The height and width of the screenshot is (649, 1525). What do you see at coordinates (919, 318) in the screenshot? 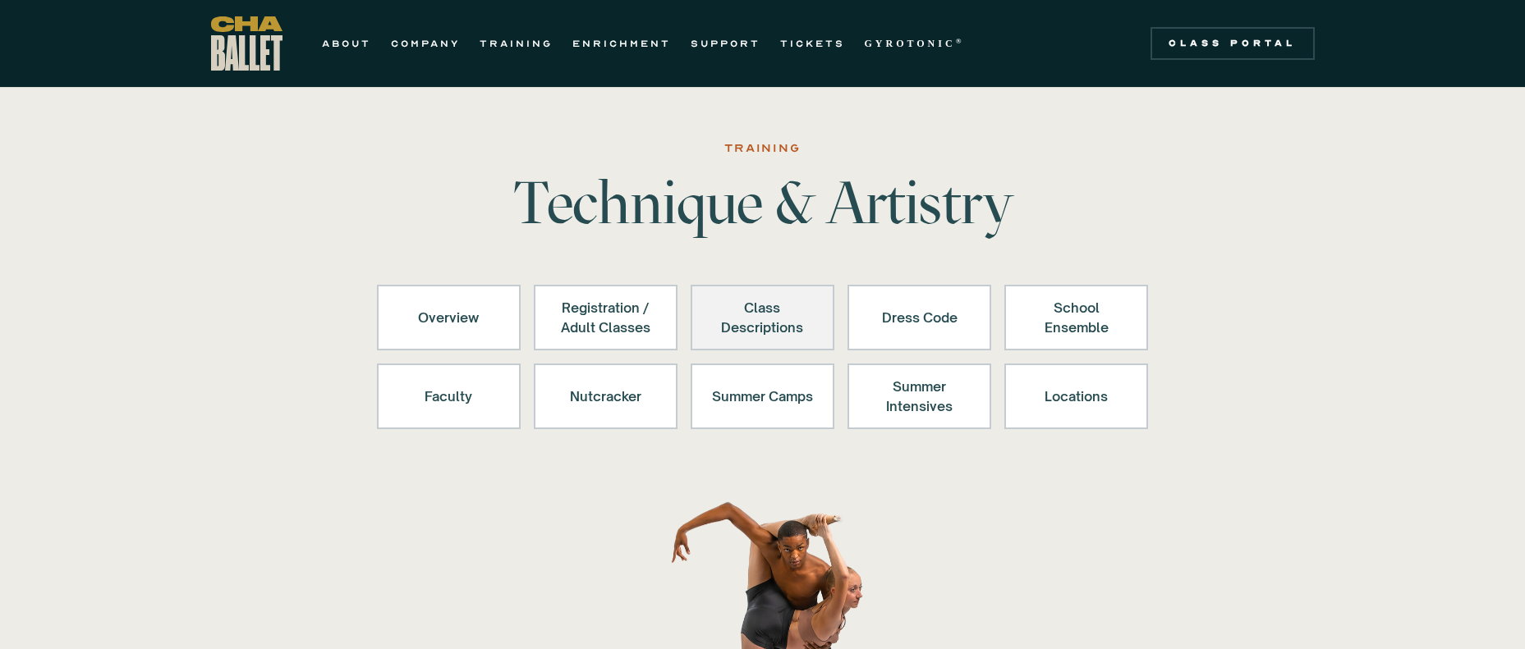
I see `a: Dress Code` at bounding box center [919, 318].